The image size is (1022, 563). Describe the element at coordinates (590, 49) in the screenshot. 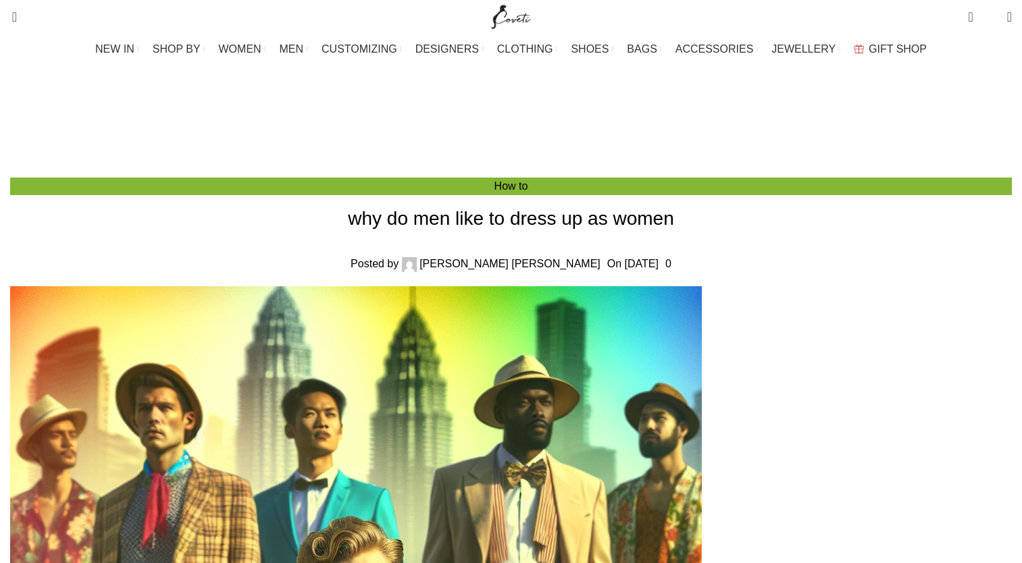

I see `span: SHOES` at that location.